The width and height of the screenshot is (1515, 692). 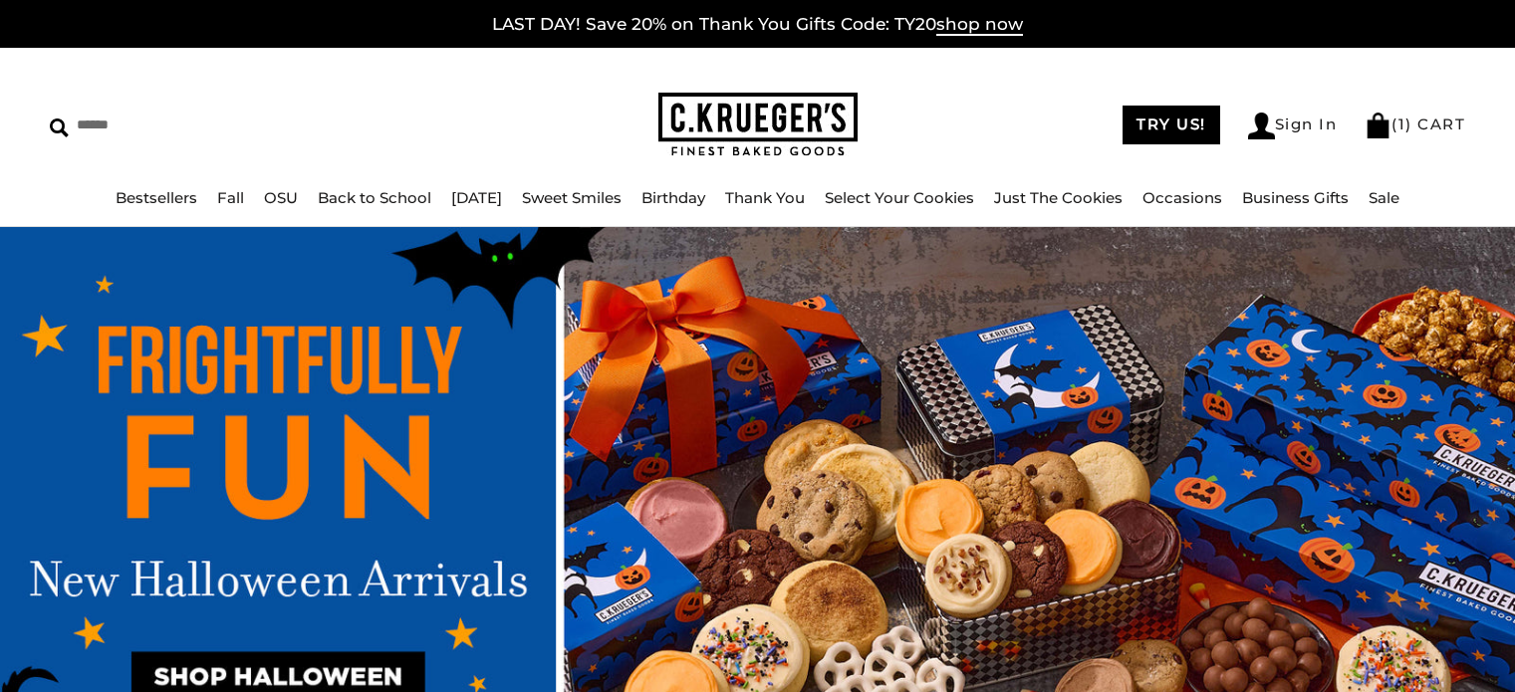 I want to click on a: Business Gifts, so click(x=1295, y=197).